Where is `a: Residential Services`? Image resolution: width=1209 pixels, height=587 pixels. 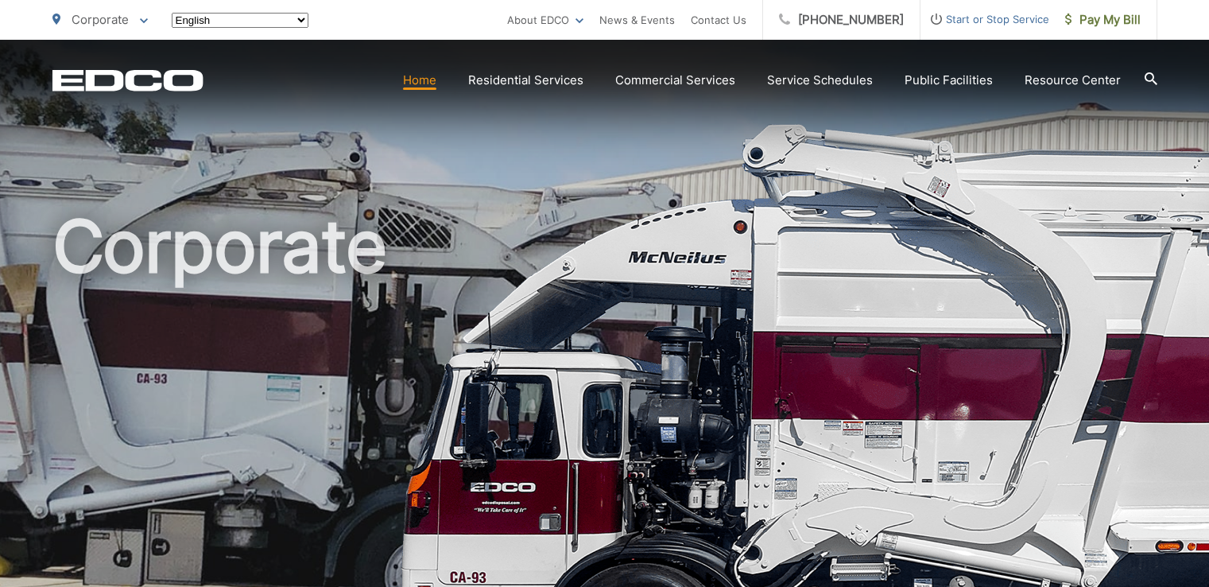
a: Residential Services is located at coordinates (526, 80).